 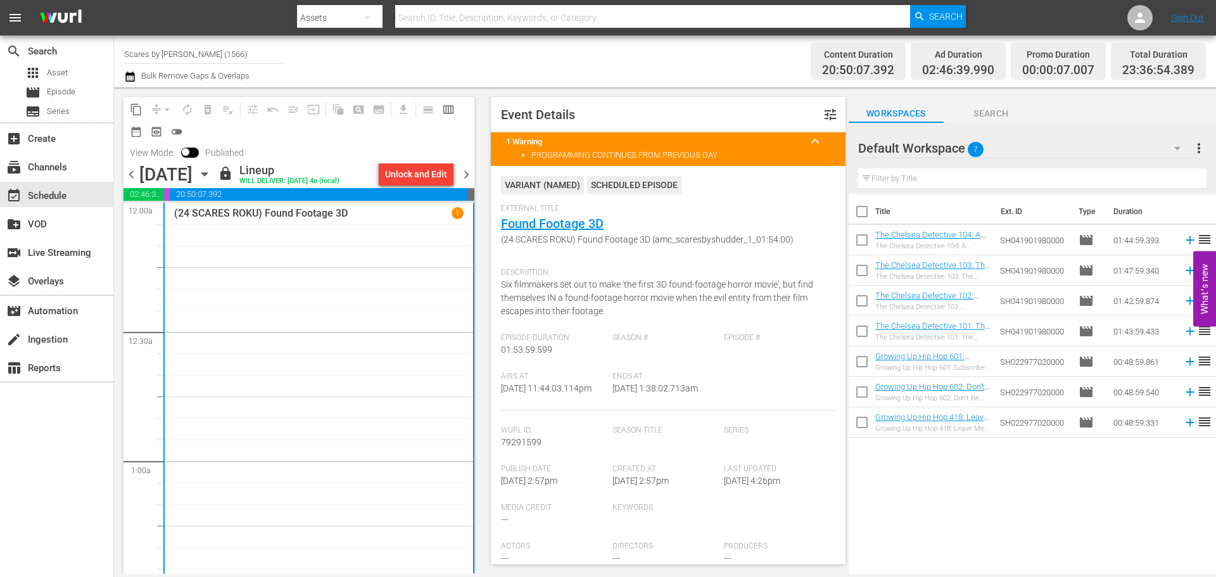 What do you see at coordinates (538, 115) in the screenshot?
I see `span: Event Details` at bounding box center [538, 115].